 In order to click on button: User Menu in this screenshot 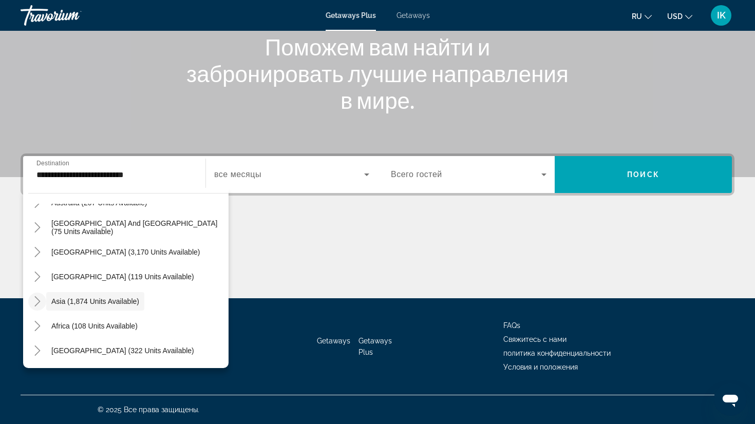, I will do `click(721, 15)`.